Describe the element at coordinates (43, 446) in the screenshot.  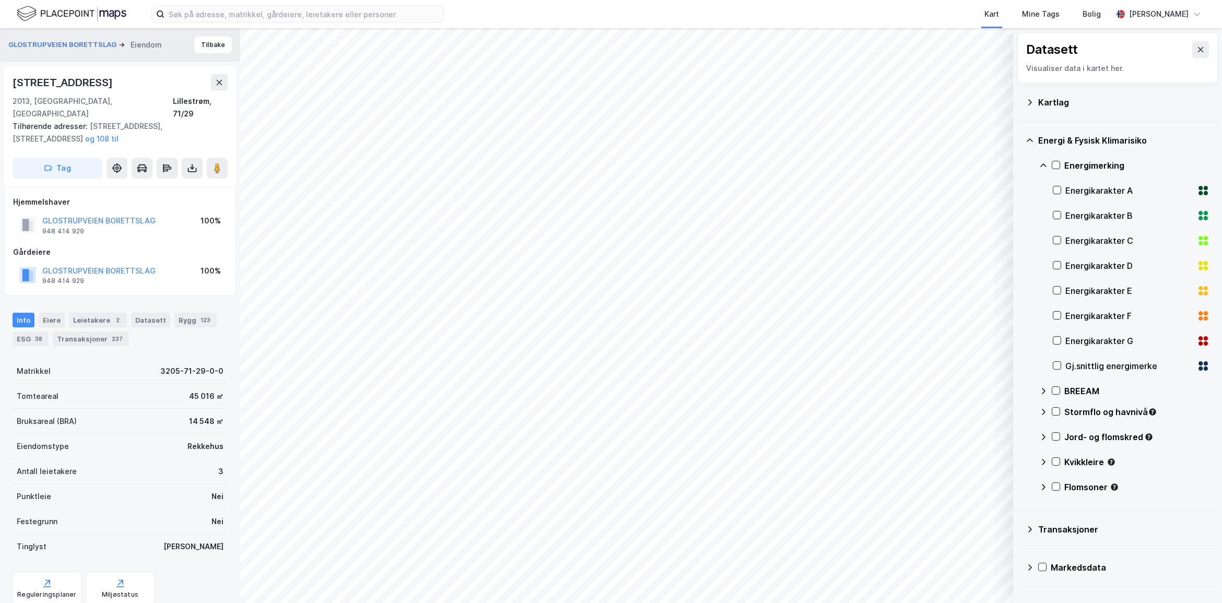
I see `div: Eiendomstype` at that location.